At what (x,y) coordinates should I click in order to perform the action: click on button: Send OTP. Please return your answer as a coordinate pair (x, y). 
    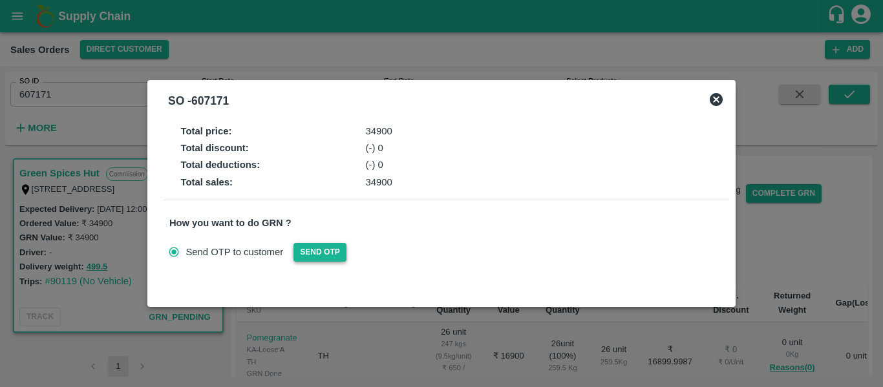
    Looking at the image, I should click on (320, 252).